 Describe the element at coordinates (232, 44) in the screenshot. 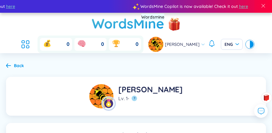

I see `span: ENG` at that location.